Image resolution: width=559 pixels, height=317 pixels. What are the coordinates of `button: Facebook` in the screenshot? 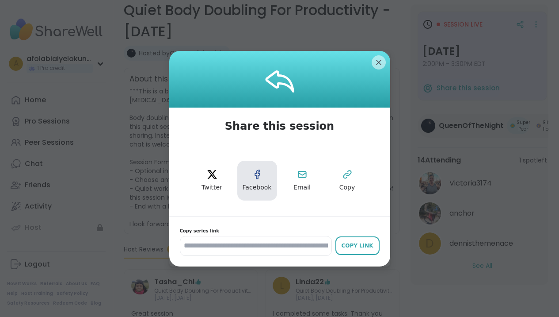 It's located at (257, 180).